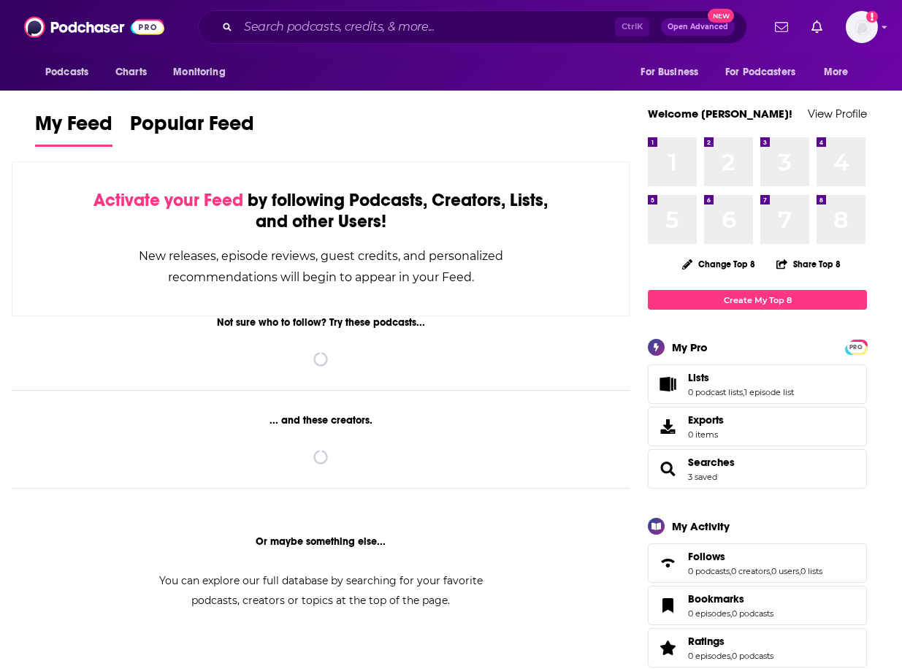 The height and width of the screenshot is (669, 902). What do you see at coordinates (856, 346) in the screenshot?
I see `a: PRO` at bounding box center [856, 346].